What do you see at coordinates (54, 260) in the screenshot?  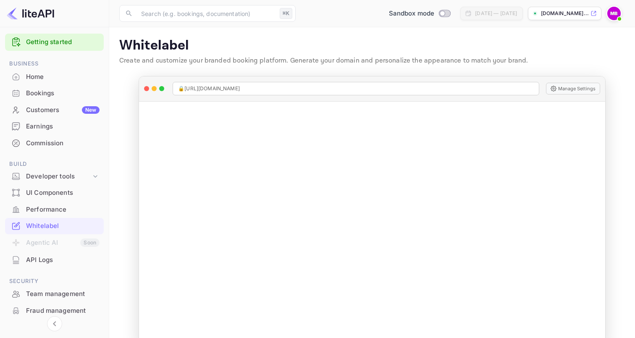 I see `a: API Logs` at bounding box center [54, 260].